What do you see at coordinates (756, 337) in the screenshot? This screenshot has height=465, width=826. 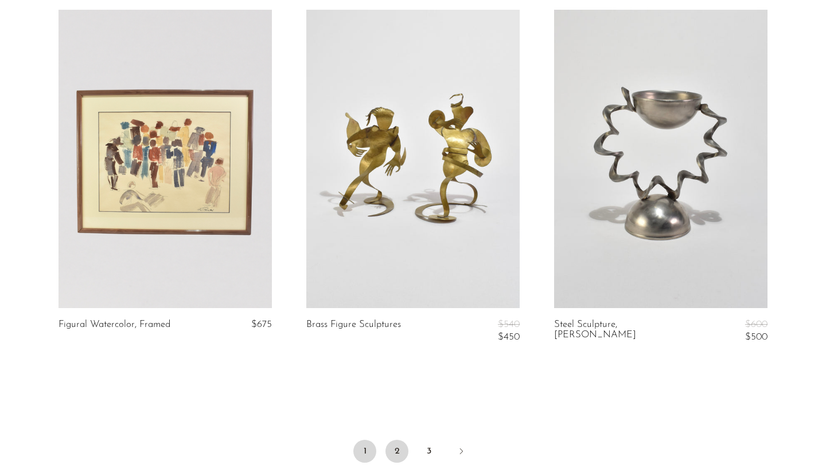 I see `span: $500` at bounding box center [756, 337].